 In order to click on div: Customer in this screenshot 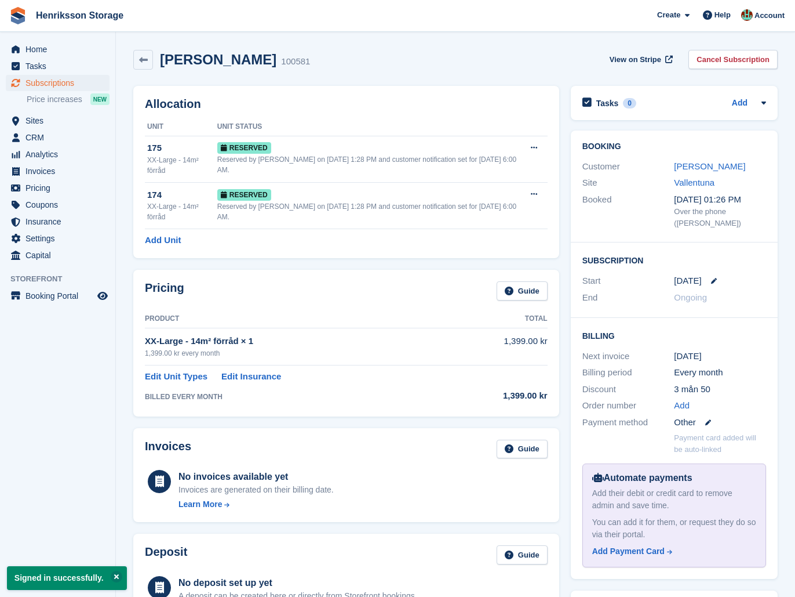, I will do `click(628, 166)`.